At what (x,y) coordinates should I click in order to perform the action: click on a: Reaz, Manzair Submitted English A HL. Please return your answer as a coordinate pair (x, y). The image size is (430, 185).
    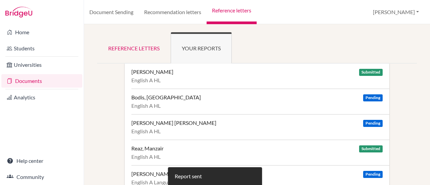
    Looking at the image, I should click on (260, 153).